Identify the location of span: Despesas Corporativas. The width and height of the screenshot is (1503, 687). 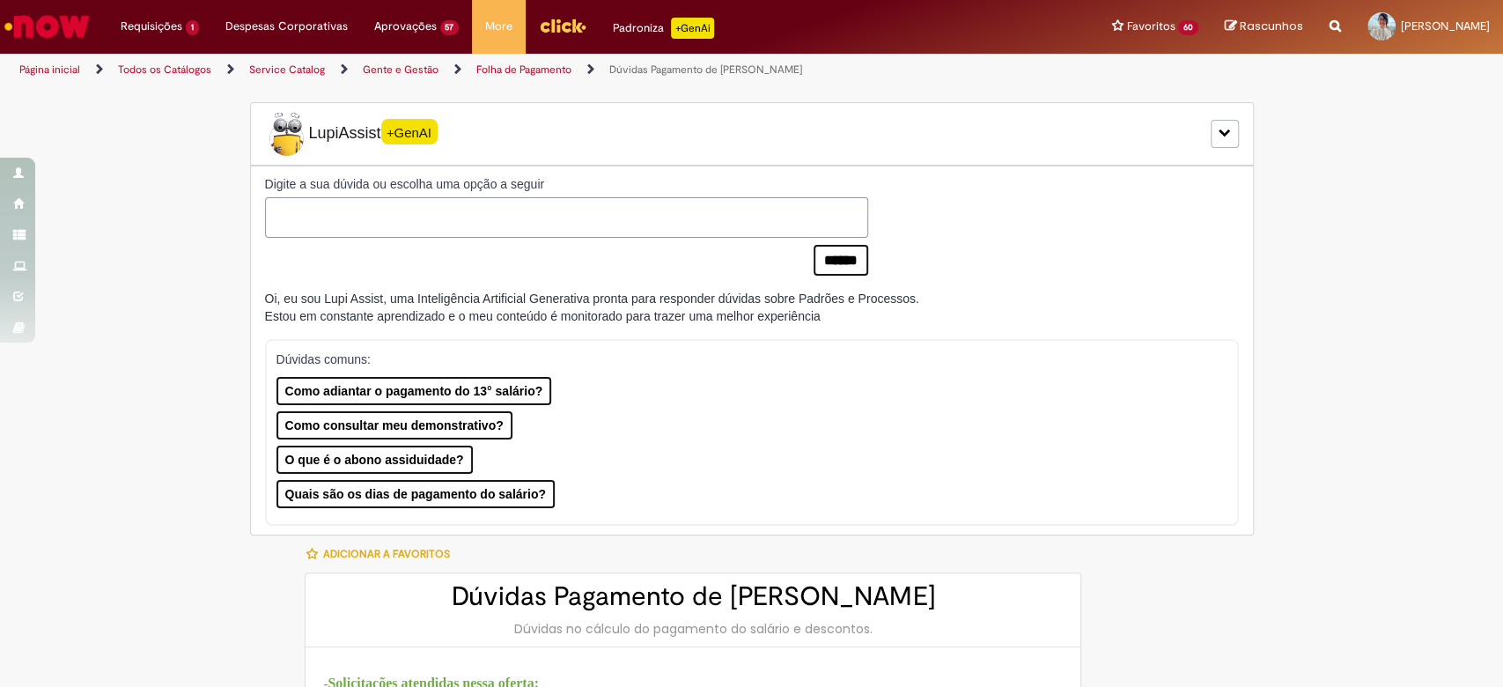
(286, 26).